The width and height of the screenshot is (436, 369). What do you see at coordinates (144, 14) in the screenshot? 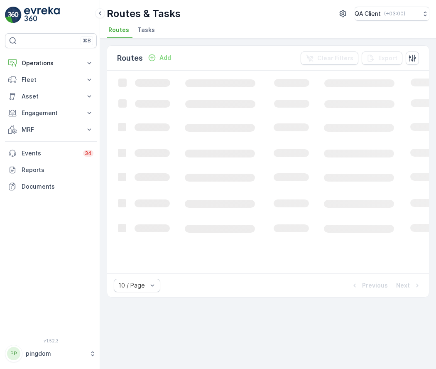
I see `p: Routes & Tasks` at bounding box center [144, 14].